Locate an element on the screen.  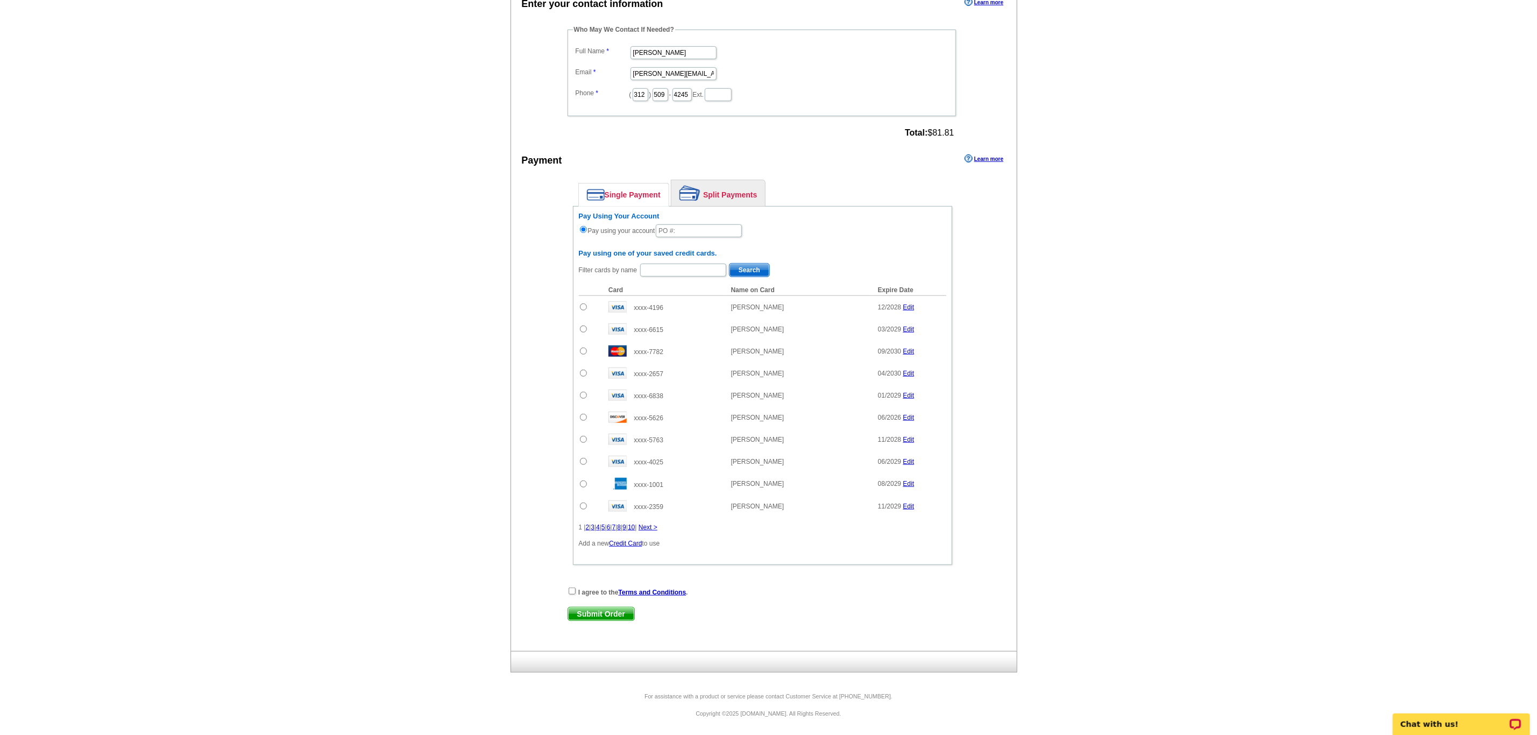
a: Single Payment is located at coordinates (624, 195).